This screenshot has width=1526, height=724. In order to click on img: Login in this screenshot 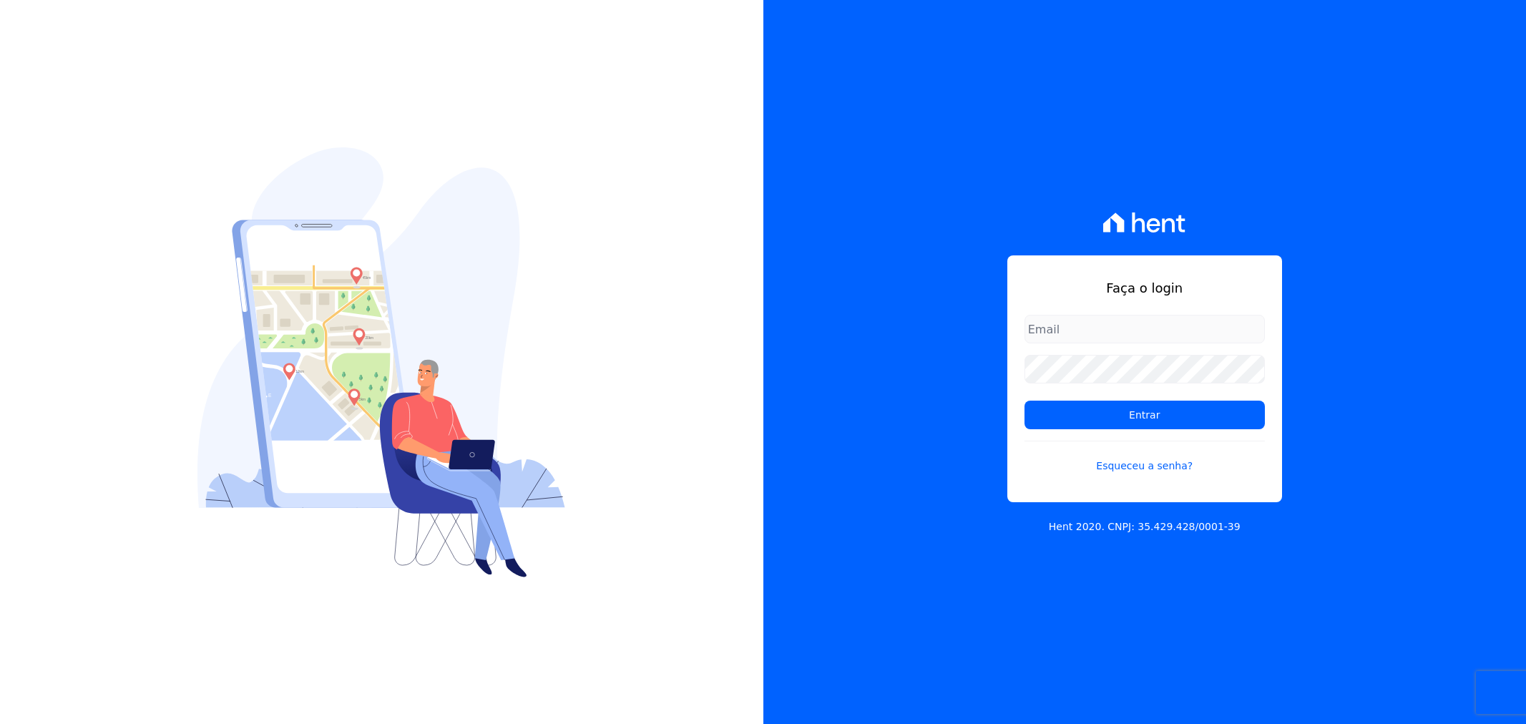, I will do `click(381, 362)`.